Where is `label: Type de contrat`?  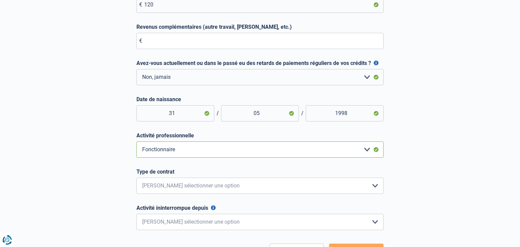
label: Type de contrat is located at coordinates (260, 171).